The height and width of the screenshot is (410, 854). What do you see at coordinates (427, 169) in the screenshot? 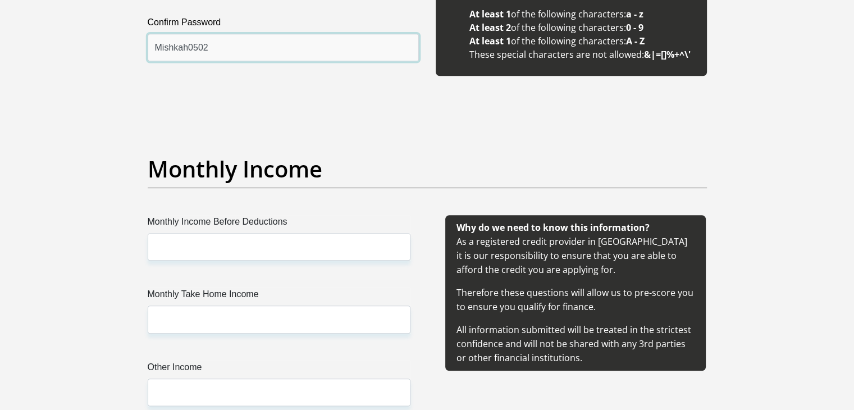
I see `h2: Monthly Income` at bounding box center [427, 169].